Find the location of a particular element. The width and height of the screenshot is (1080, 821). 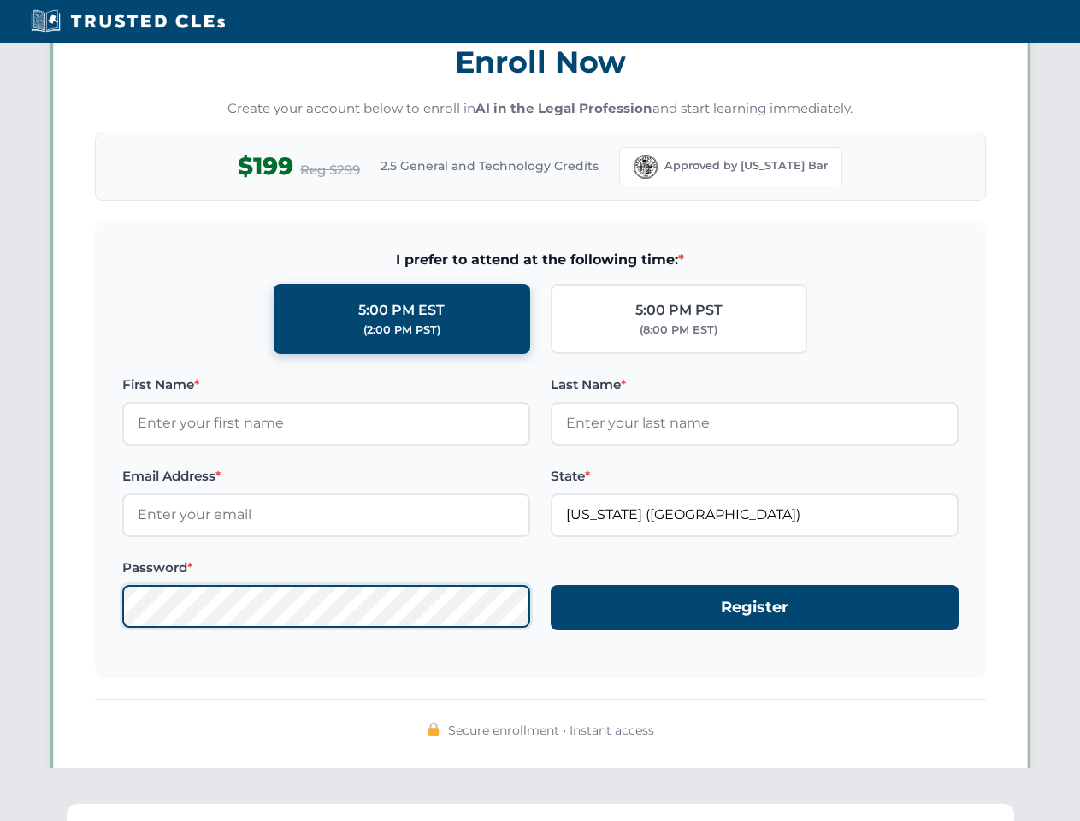

label: Password is located at coordinates (326, 568).